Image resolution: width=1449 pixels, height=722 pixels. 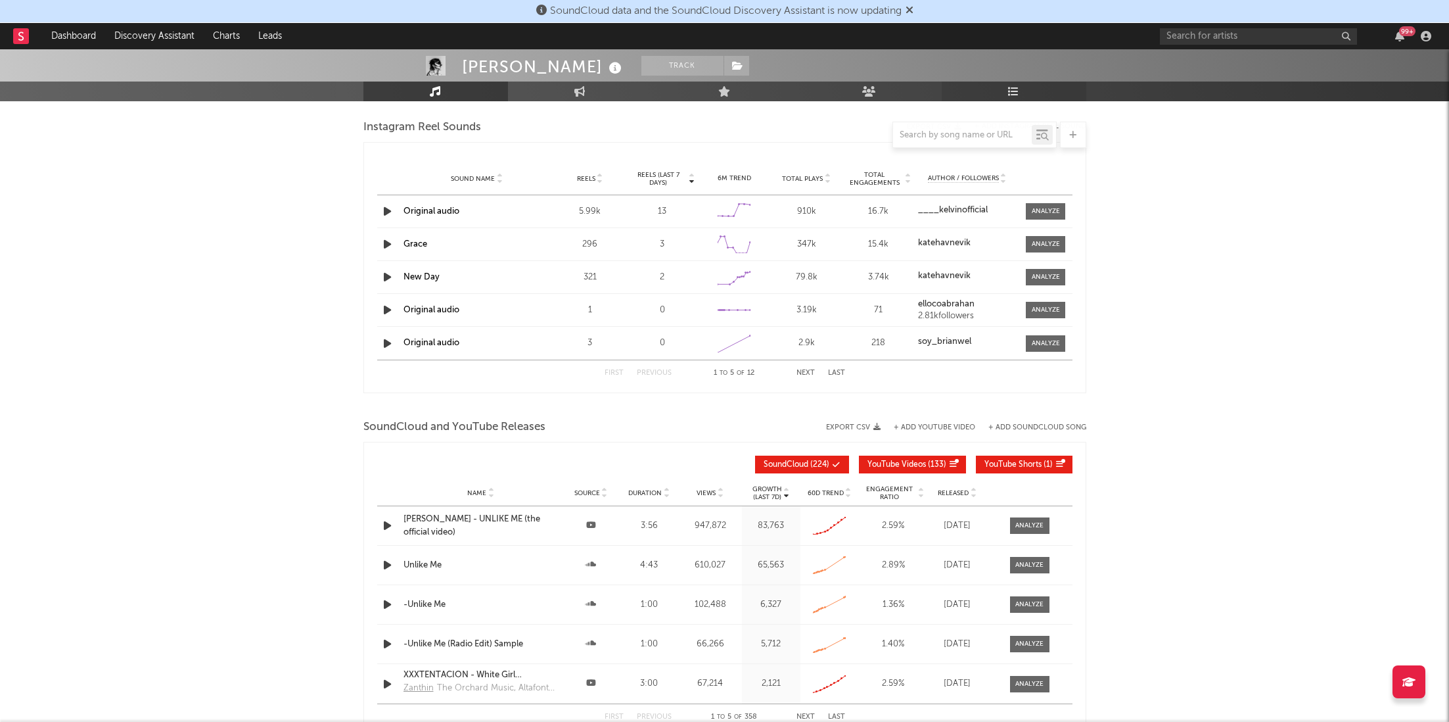 What do you see at coordinates (270, 36) in the screenshot?
I see `a: Leads` at bounding box center [270, 36].